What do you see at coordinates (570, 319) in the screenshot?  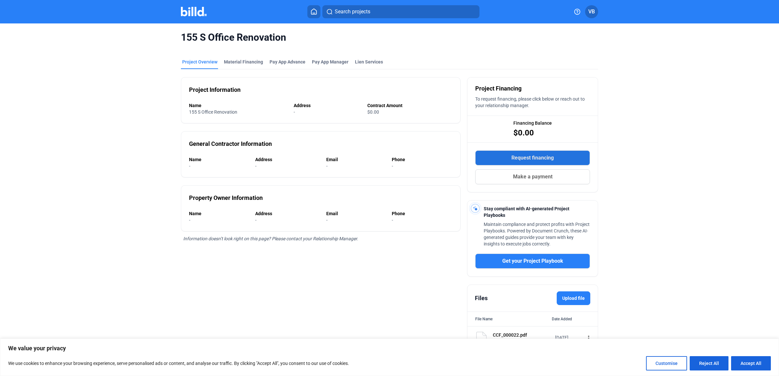 I see `div: Date Added` at bounding box center [570, 319].